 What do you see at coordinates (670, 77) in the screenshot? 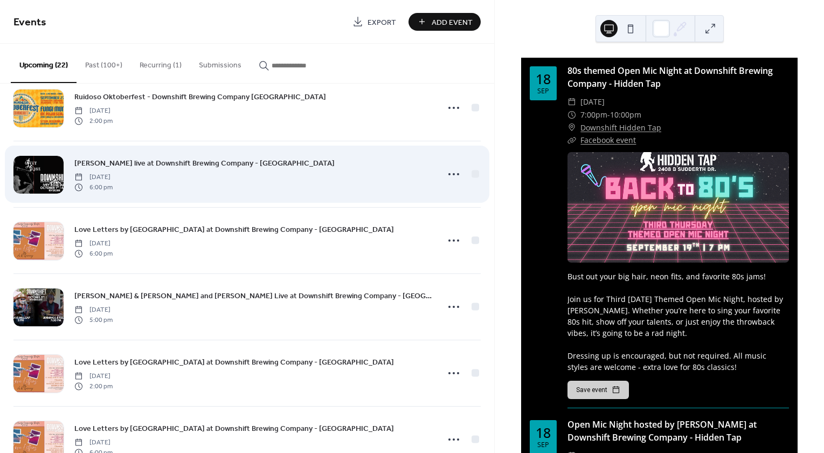
I see `a: 80s themed Open Mic Night at Downshift Brewing Company - Hidden Tap` at bounding box center [670, 77].